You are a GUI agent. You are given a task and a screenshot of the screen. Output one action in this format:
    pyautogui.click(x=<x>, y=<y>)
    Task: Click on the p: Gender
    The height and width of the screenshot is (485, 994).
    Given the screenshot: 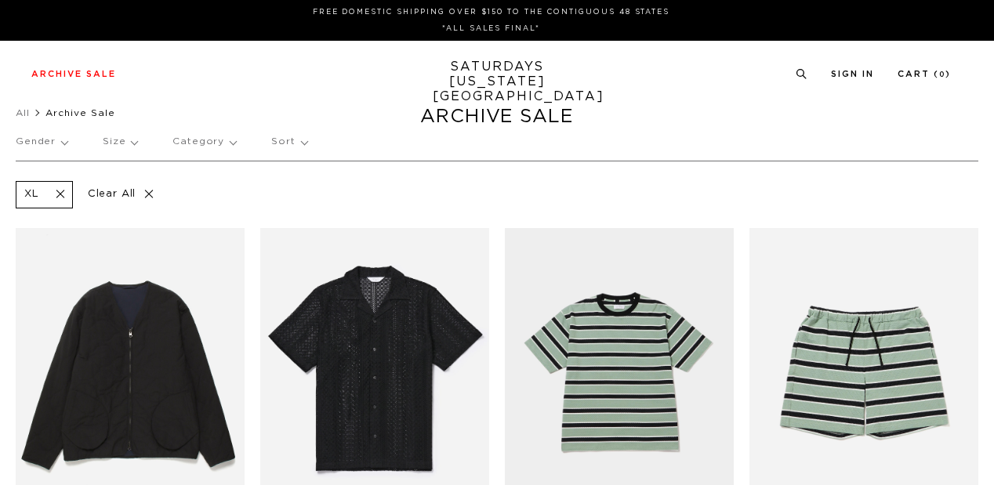 What is the action you would take?
    pyautogui.click(x=42, y=142)
    